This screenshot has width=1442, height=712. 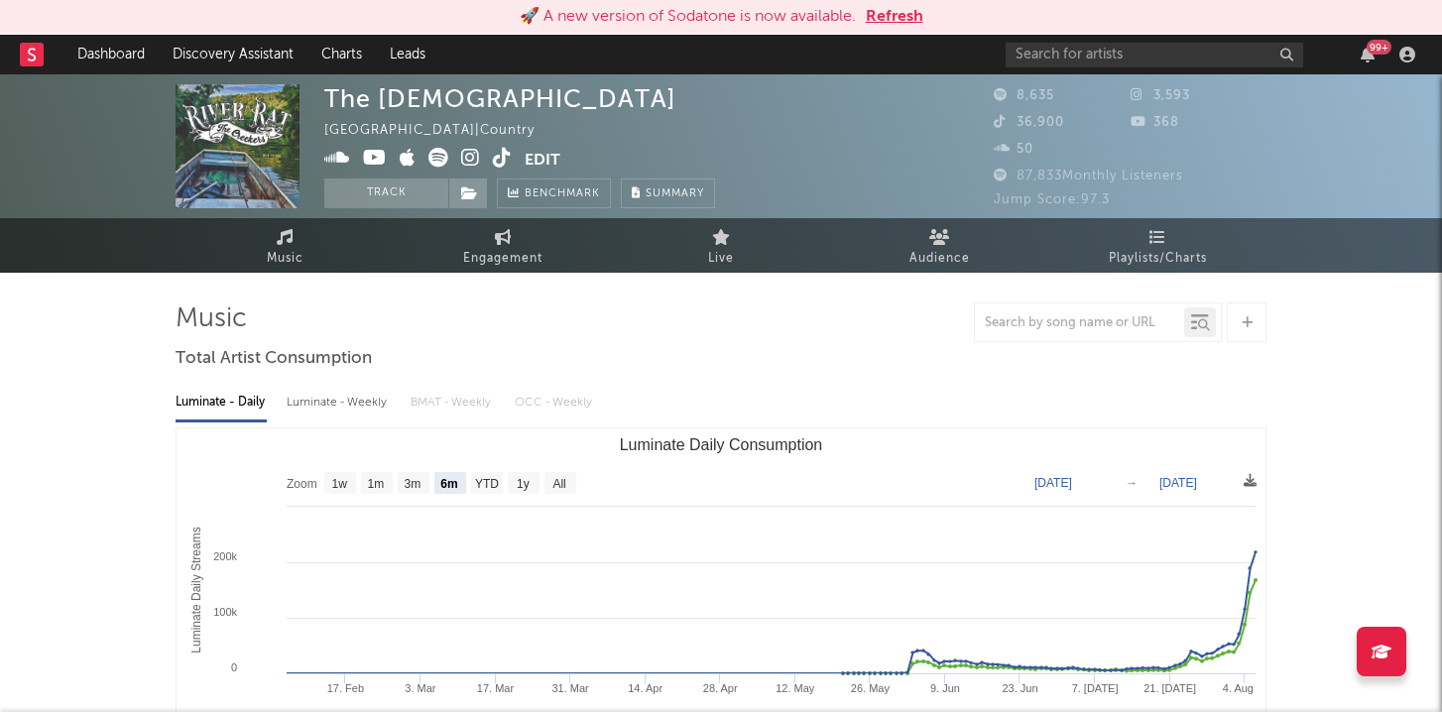 What do you see at coordinates (553, 193) in the screenshot?
I see `a: Benchmark` at bounding box center [553, 193].